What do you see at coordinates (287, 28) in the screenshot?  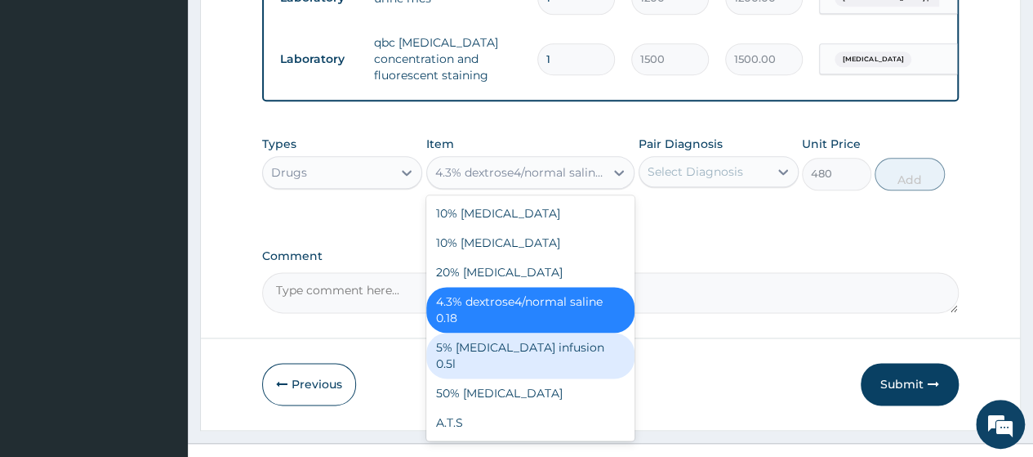 I see `div: Minimize live chat window` at bounding box center [287, 28].